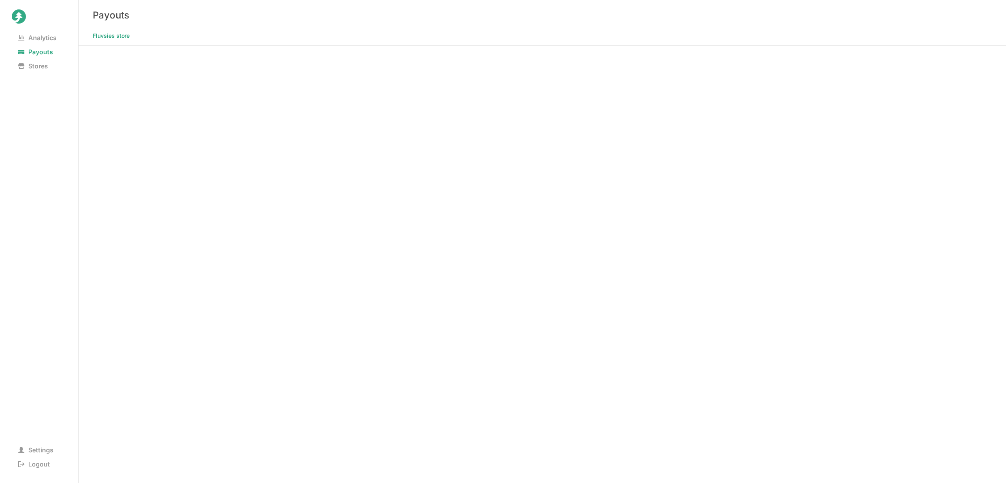 The height and width of the screenshot is (483, 1006). Describe the element at coordinates (34, 464) in the screenshot. I see `span: Logout` at that location.